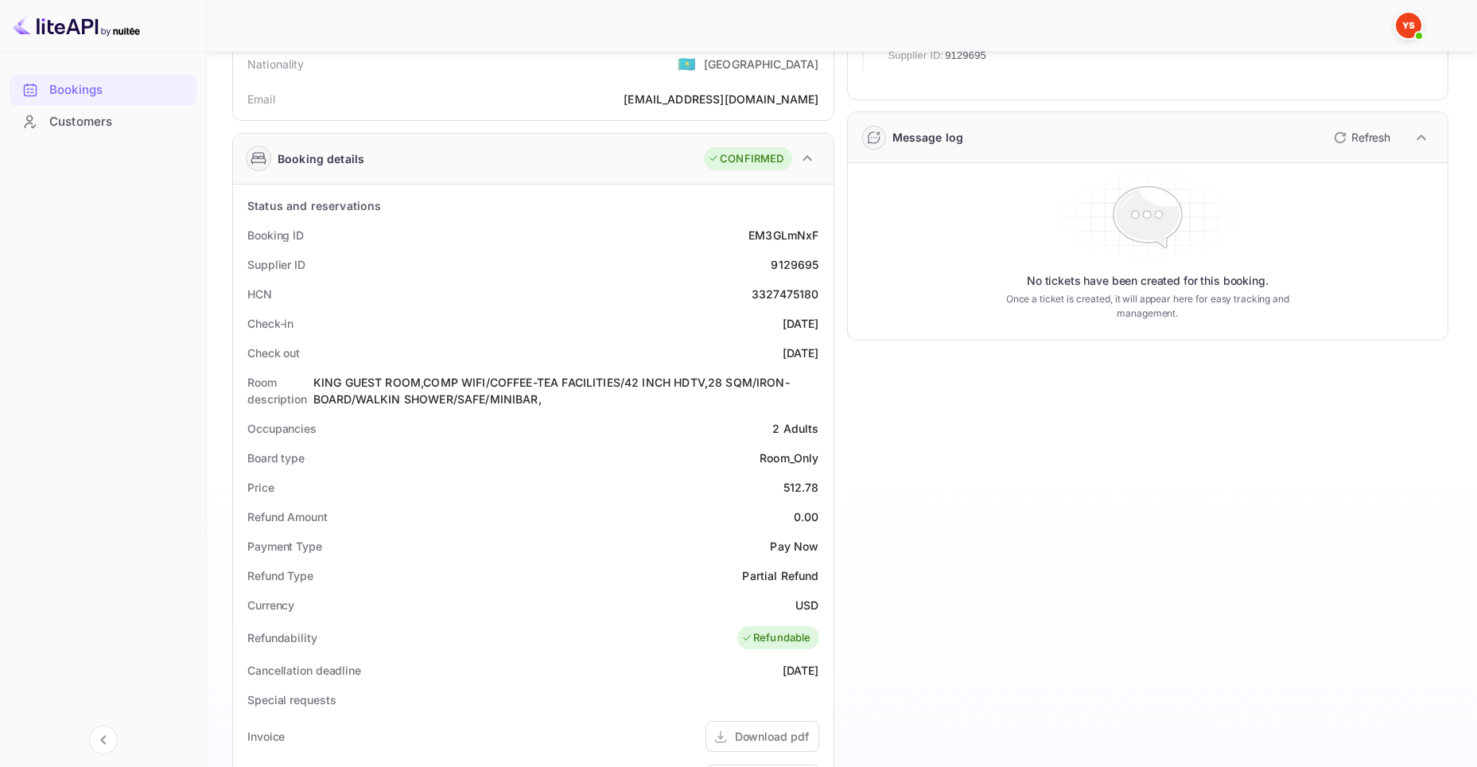 This screenshot has width=1477, height=767. Describe the element at coordinates (794, 264) in the screenshot. I see `div: 9129695` at that location.